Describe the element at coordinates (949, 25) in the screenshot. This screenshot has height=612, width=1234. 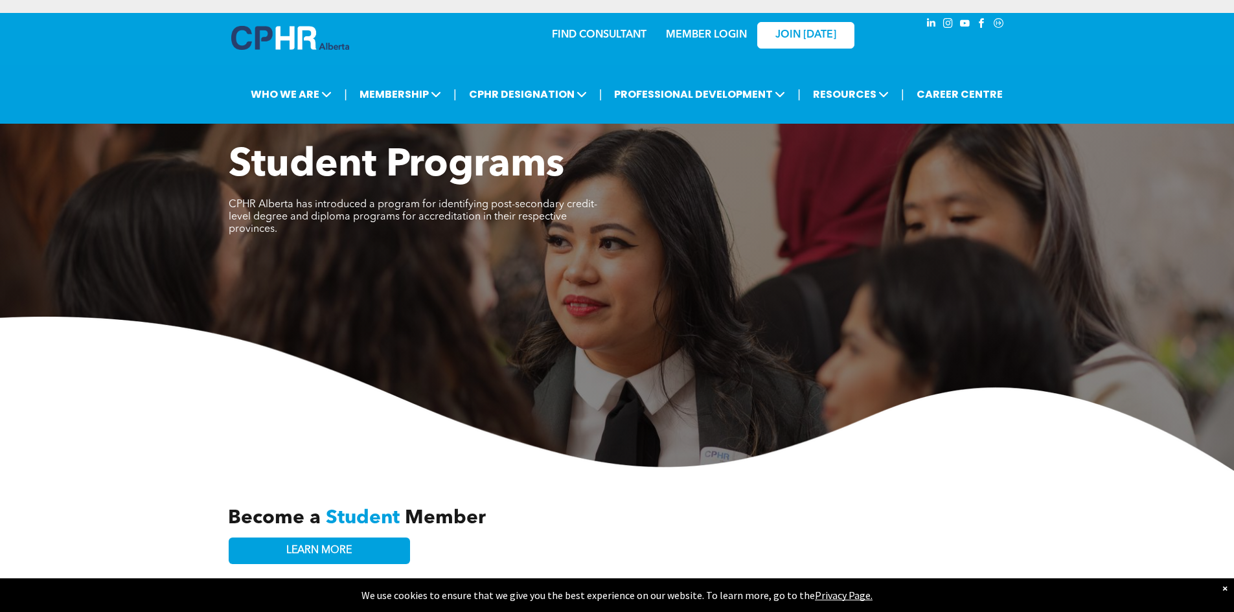
I see `a: instagram` at that location.